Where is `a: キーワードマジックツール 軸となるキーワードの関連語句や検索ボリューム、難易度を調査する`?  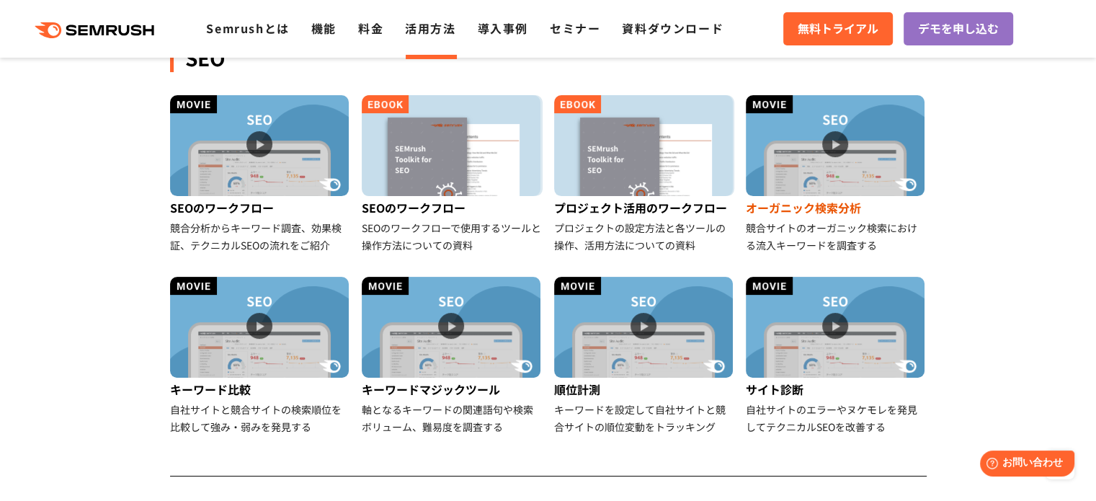
a: キーワードマジックツール 軸となるキーワードの関連語句や検索ボリューム、難易度を調査する is located at coordinates (452, 356).